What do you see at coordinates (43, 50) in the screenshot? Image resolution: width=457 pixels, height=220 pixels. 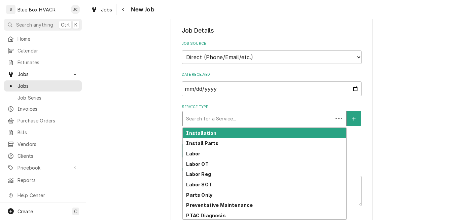 I see `a: Calendar` at bounding box center [43, 50].